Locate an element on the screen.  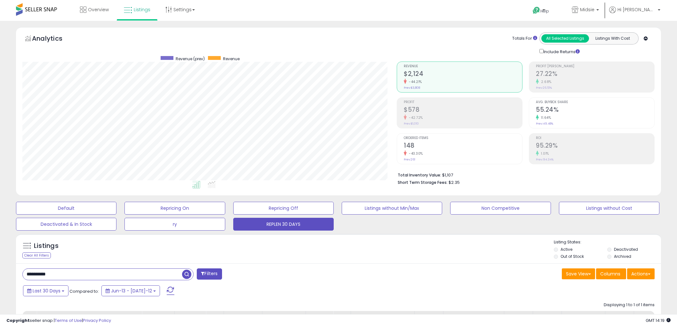
div: Displaying 1 to 1 of 1 items is located at coordinates (629, 305).